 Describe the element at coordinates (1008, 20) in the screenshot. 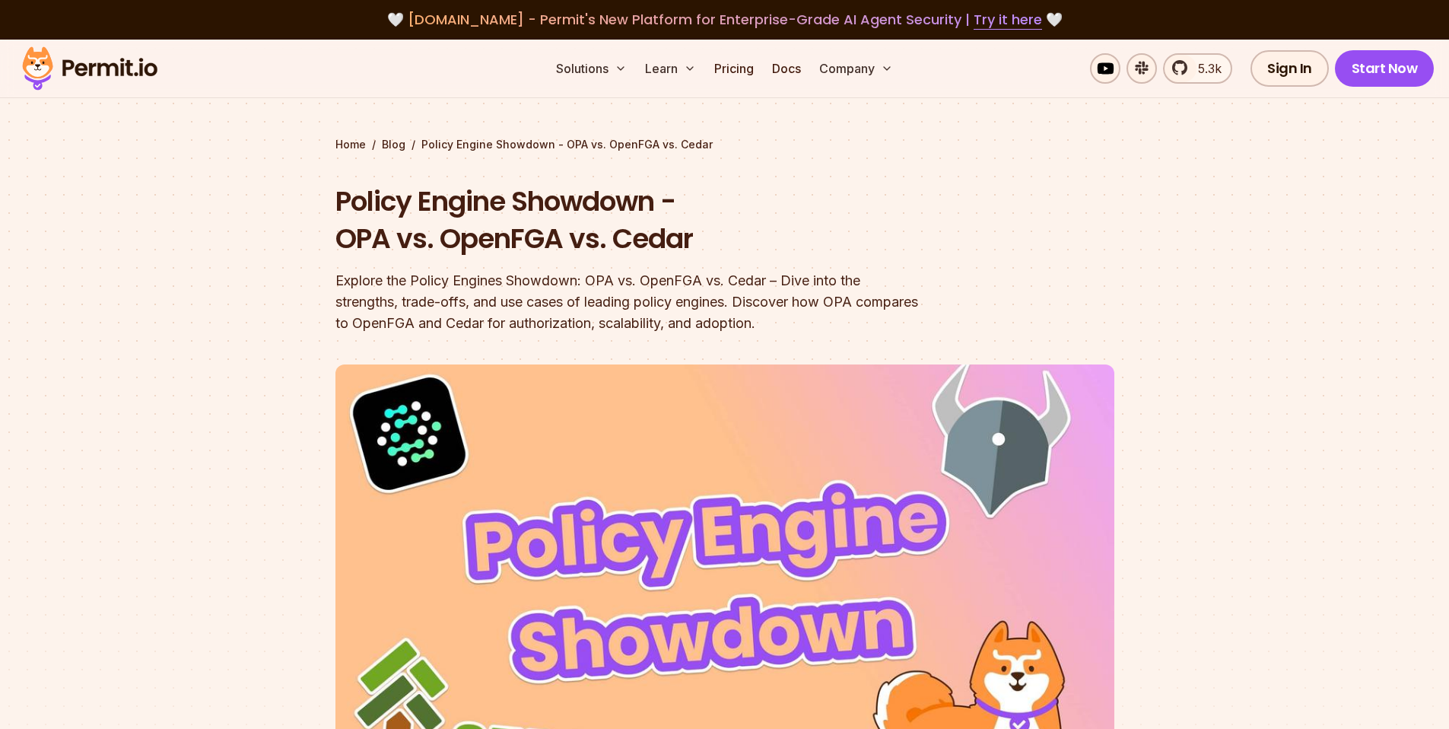

I see `a: Try it here` at that location.